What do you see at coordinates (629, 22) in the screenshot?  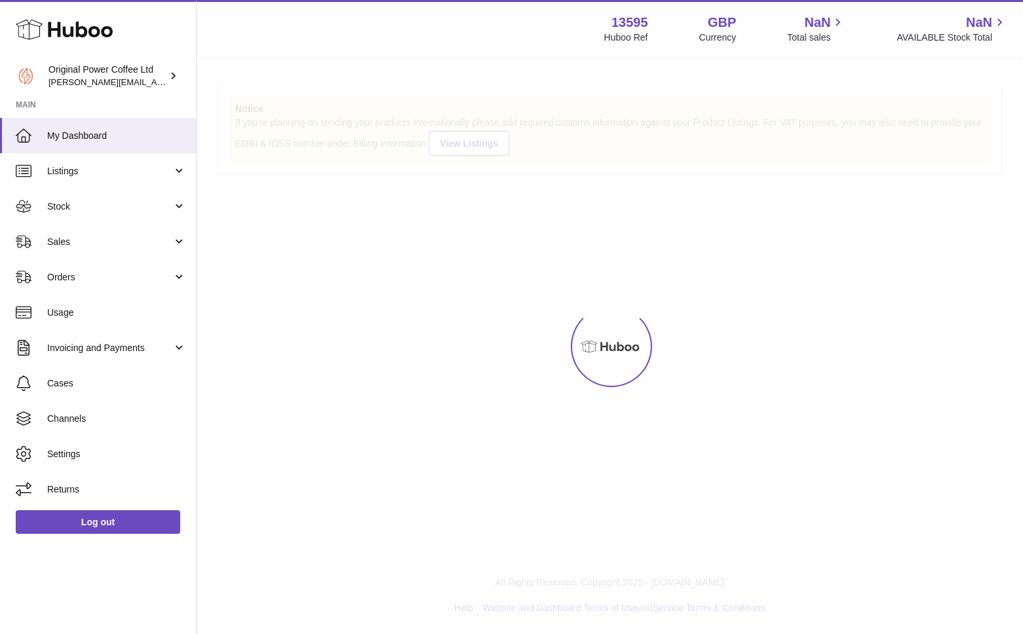 I see `strong: 13595` at bounding box center [629, 22].